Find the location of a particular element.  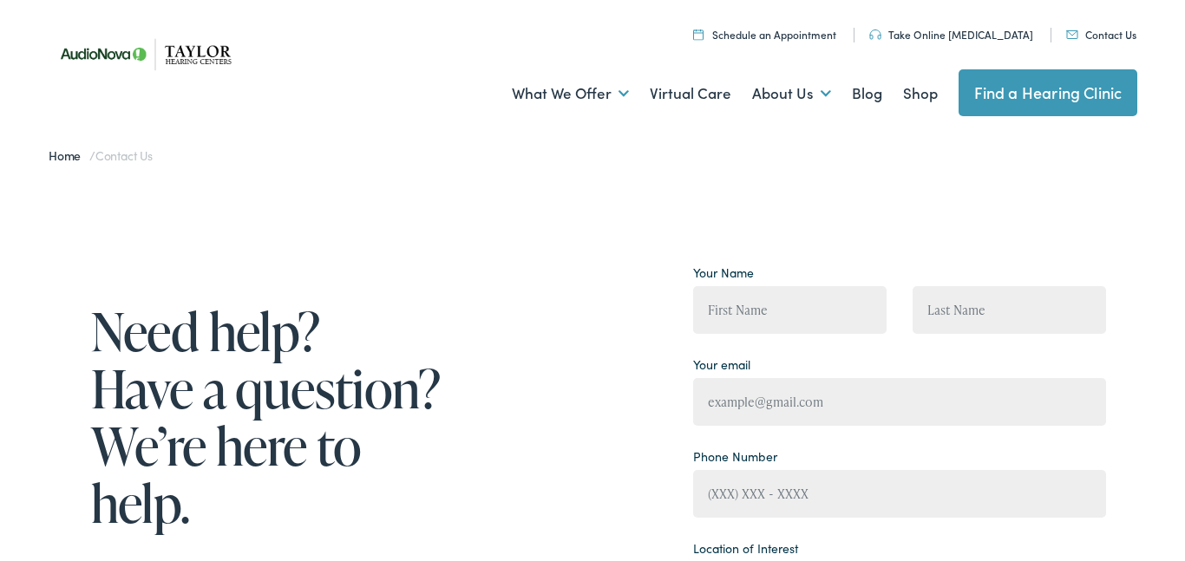

input: First Name is located at coordinates (790, 310).